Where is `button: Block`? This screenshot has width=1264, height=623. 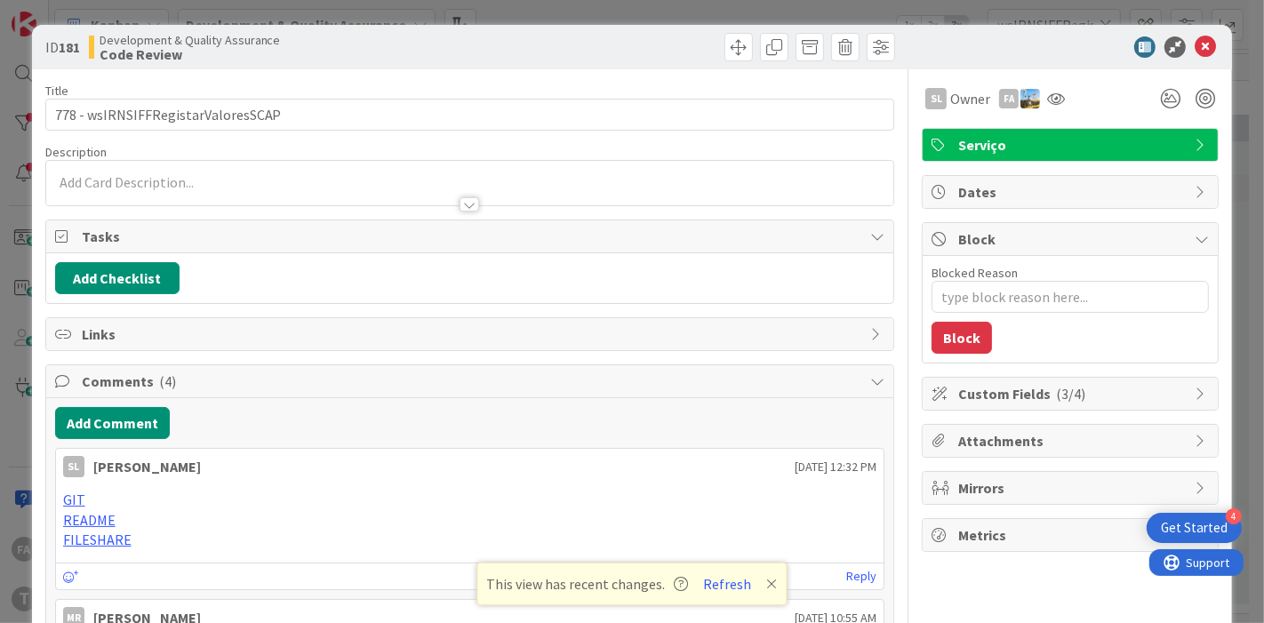
button: Block is located at coordinates (962, 338).